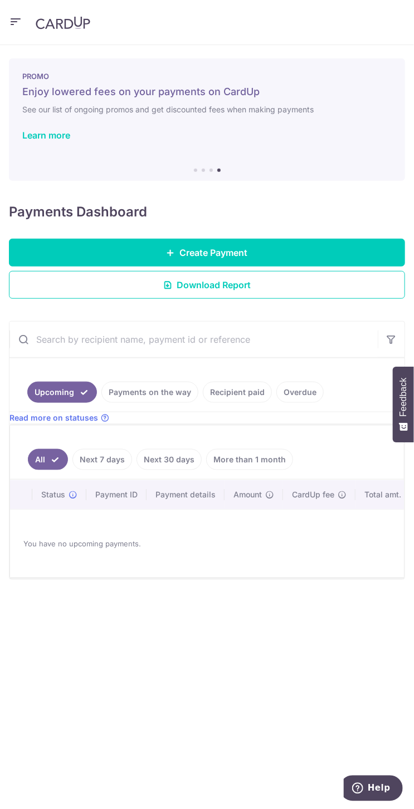 Image resolution: width=414 pixels, height=809 pixels. Describe the element at coordinates (62, 392) in the screenshot. I see `a: Upcoming` at that location.